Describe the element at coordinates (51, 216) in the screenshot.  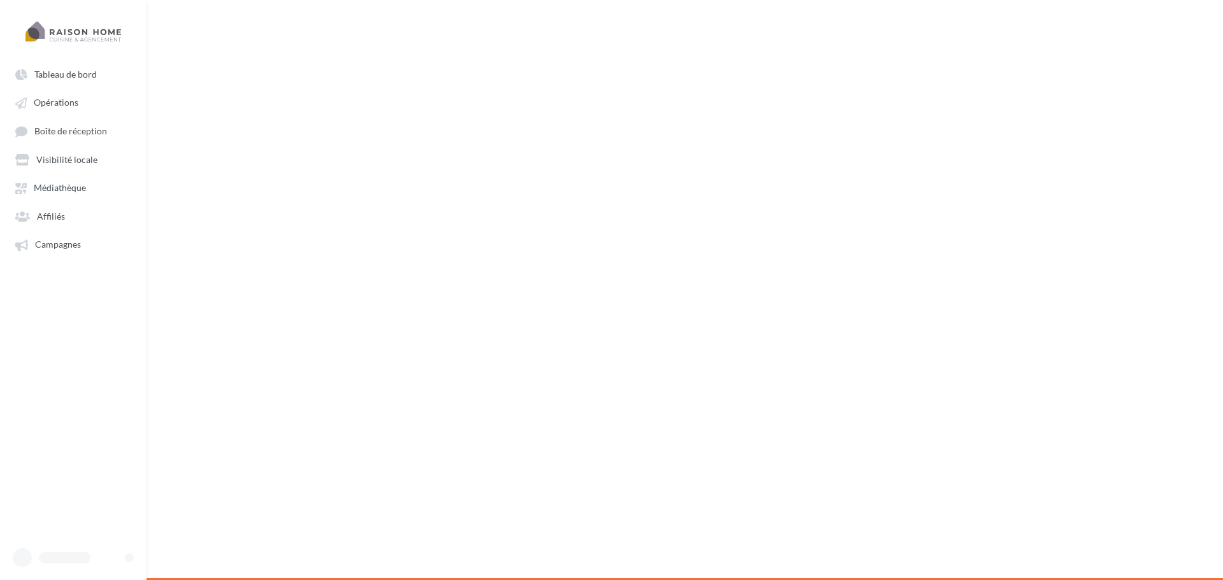
I see `span: Affiliés` at that location.